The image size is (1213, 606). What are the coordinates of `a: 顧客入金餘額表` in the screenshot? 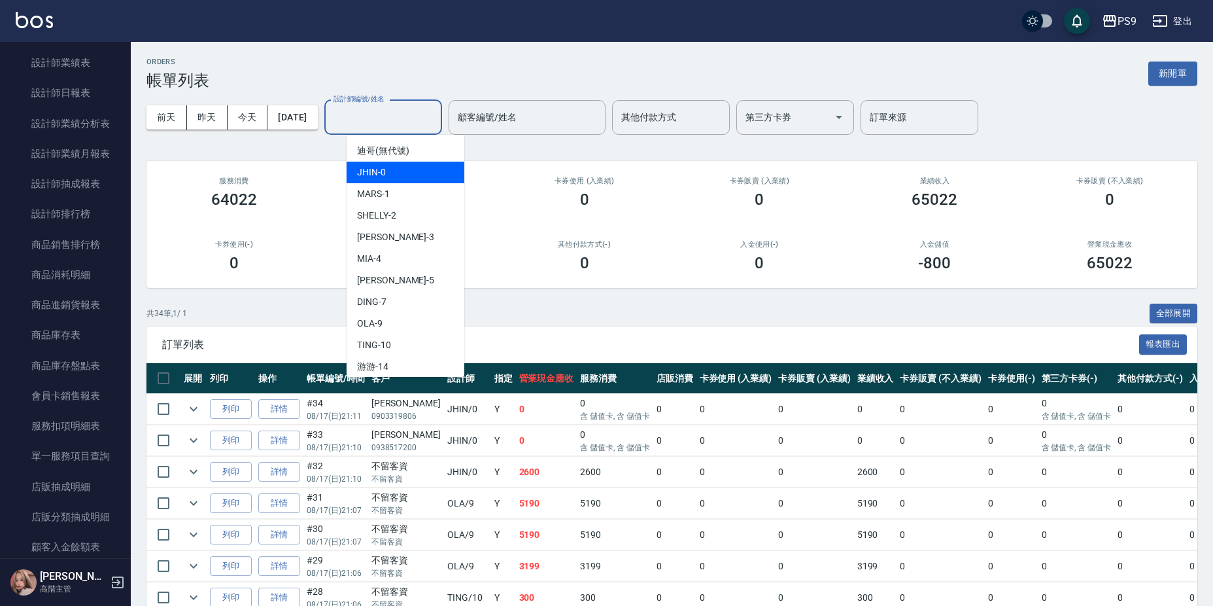 It's located at (65, 547).